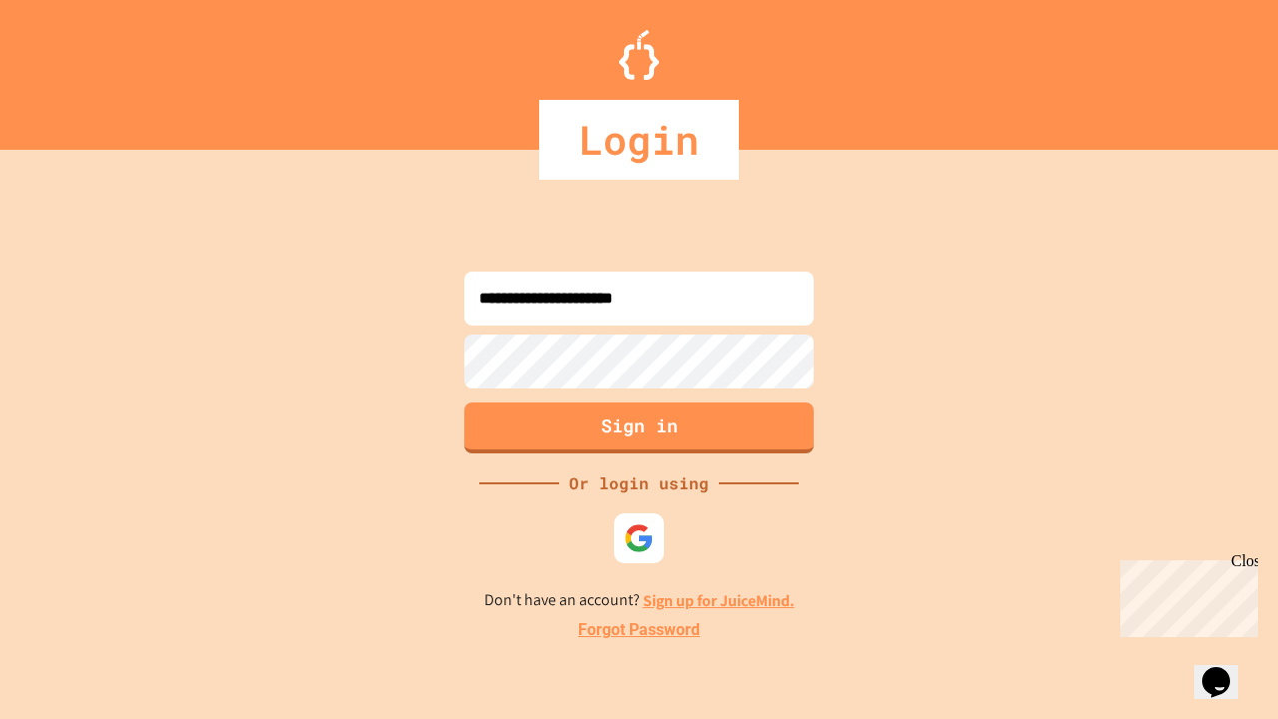 This screenshot has height=719, width=1278. Describe the element at coordinates (639, 55) in the screenshot. I see `img: Logo.svg` at that location.